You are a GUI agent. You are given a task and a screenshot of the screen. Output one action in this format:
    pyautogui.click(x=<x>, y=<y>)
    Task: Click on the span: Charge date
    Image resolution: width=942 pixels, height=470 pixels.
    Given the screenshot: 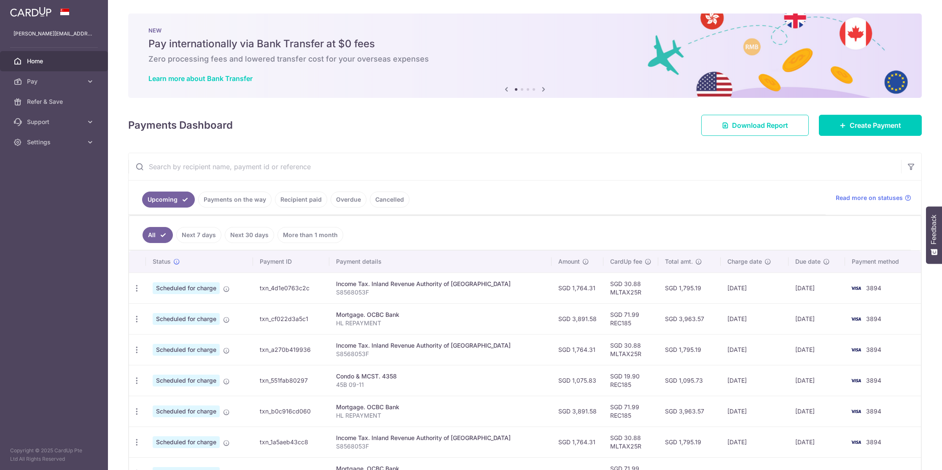 What is the action you would take?
    pyautogui.click(x=745, y=261)
    